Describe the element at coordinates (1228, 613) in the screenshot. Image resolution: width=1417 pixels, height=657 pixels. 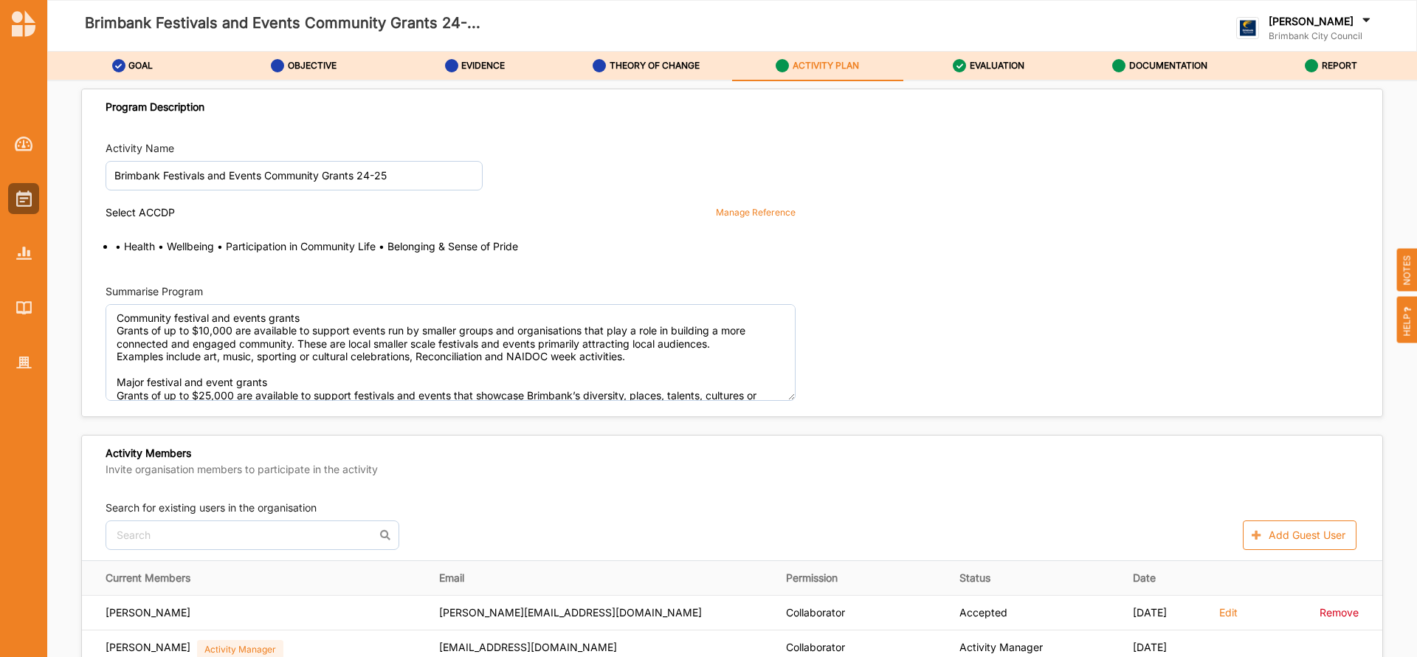
I see `label: Edit` at that location.